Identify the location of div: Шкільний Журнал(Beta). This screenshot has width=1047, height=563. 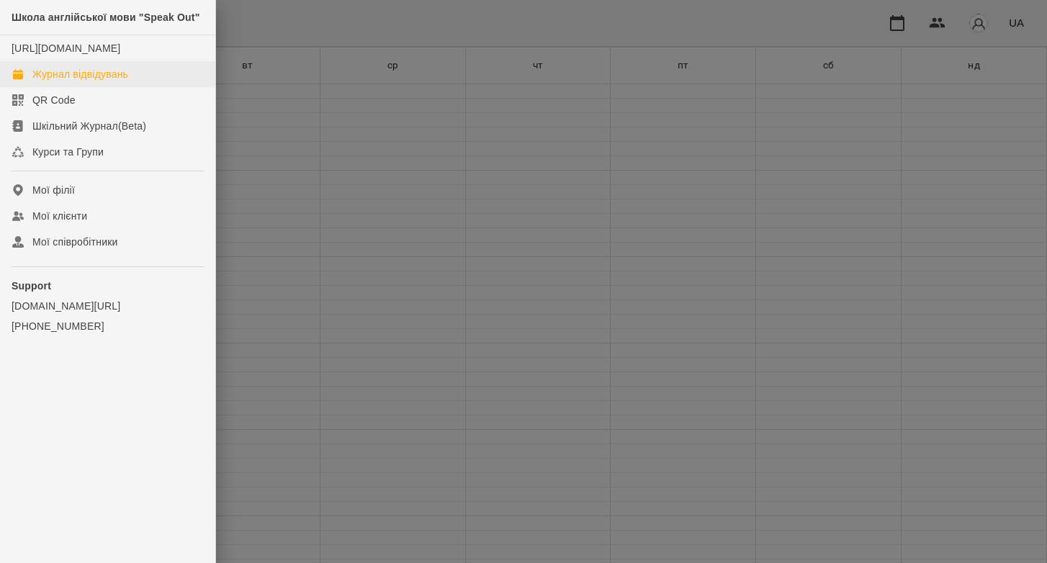
(89, 126).